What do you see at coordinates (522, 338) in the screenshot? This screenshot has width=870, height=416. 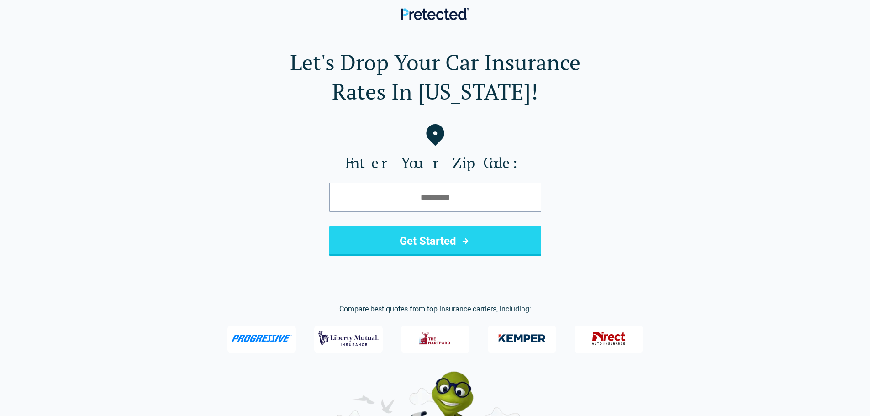 I see `img: Kemper` at bounding box center [522, 338].